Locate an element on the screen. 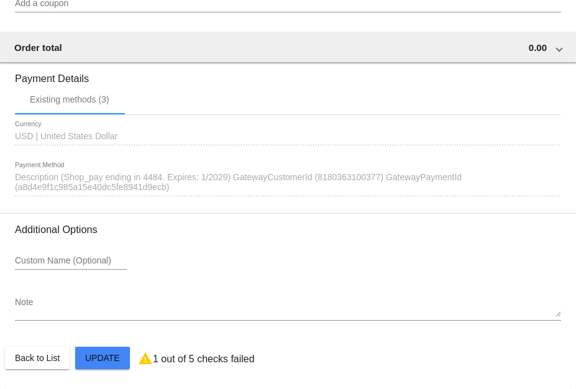  mat-icon: warning is located at coordinates (145, 359).